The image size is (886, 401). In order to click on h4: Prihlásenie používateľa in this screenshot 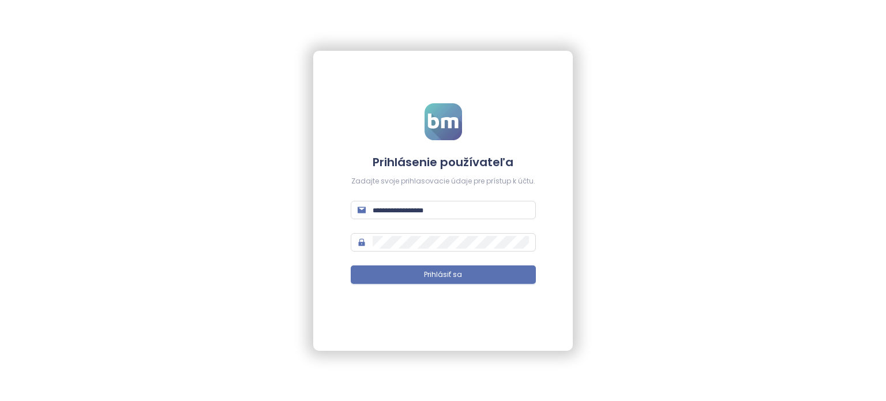, I will do `click(443, 162)`.